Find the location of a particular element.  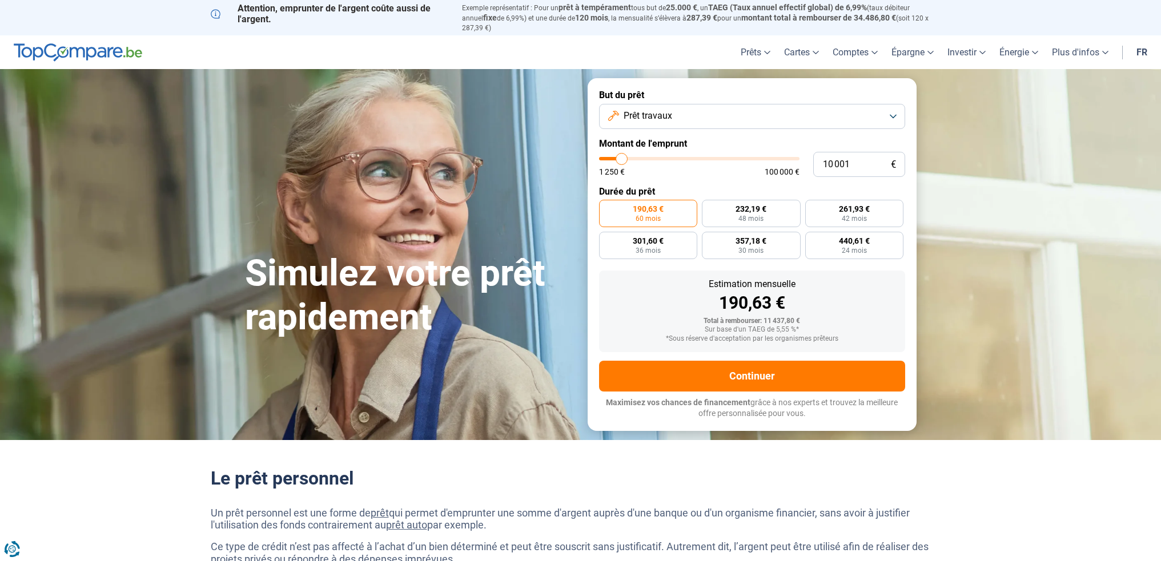

span: 357,18 € is located at coordinates (751, 241).